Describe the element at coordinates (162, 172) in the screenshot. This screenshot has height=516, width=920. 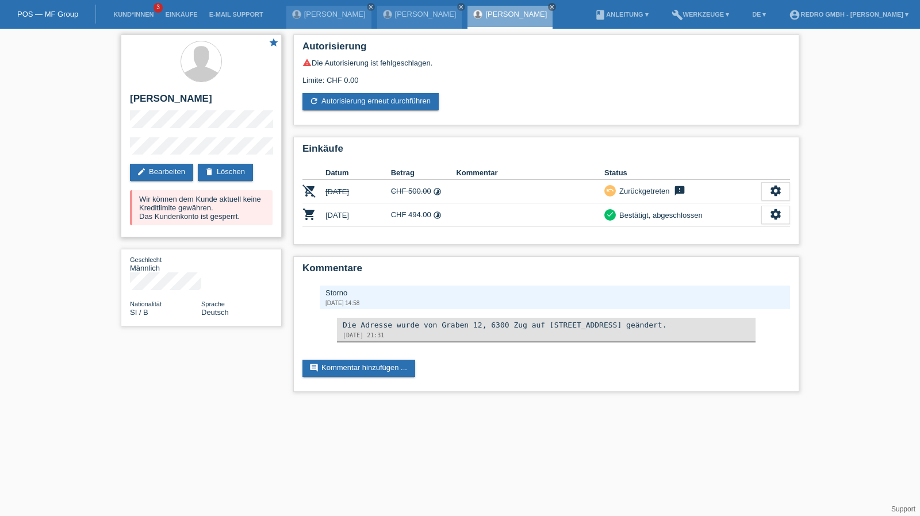
I see `a: editBearbeiten` at that location.